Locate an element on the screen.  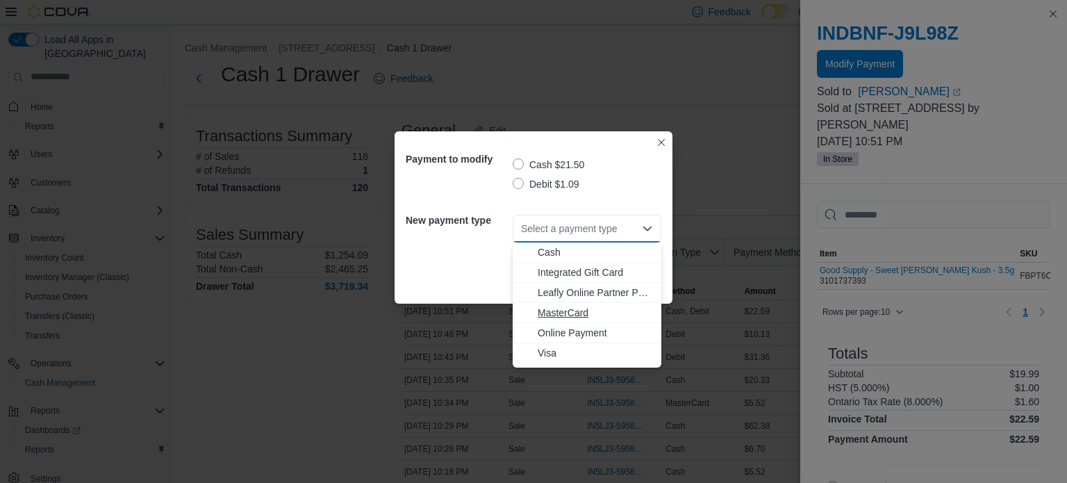
h5: New payment type is located at coordinates (458, 220).